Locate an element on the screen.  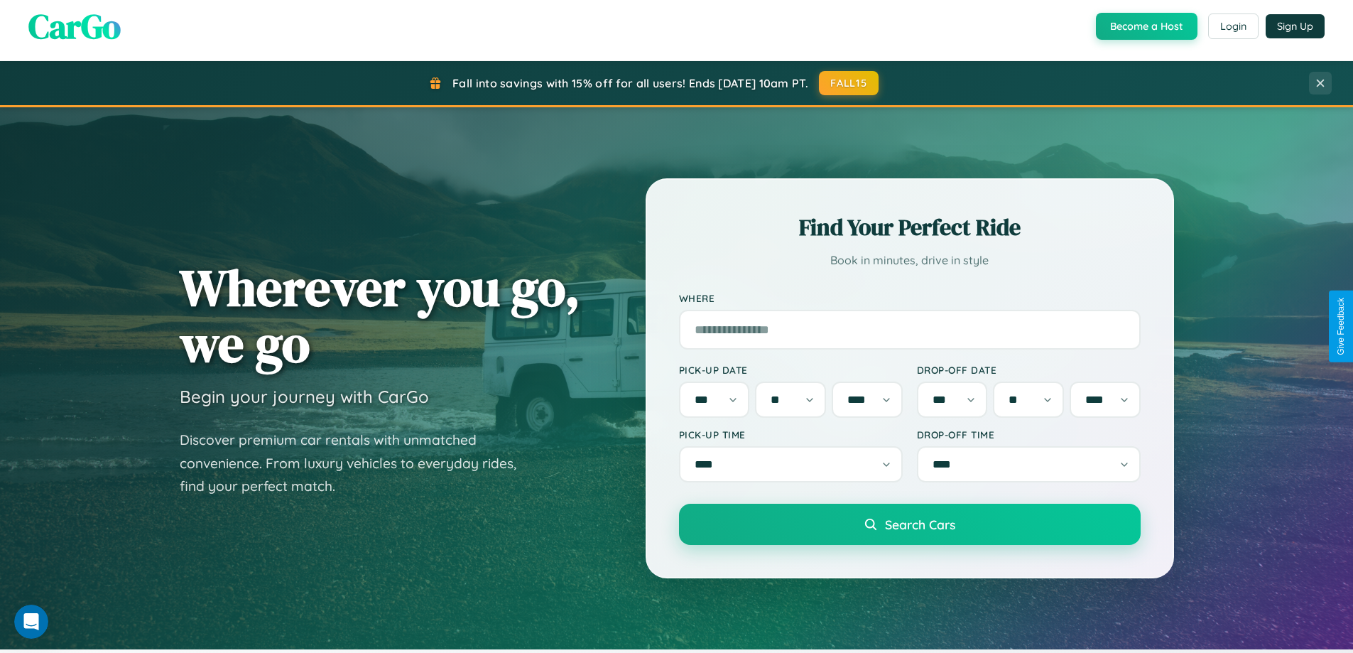
h2: Find Your Perfect Ride is located at coordinates (910, 227).